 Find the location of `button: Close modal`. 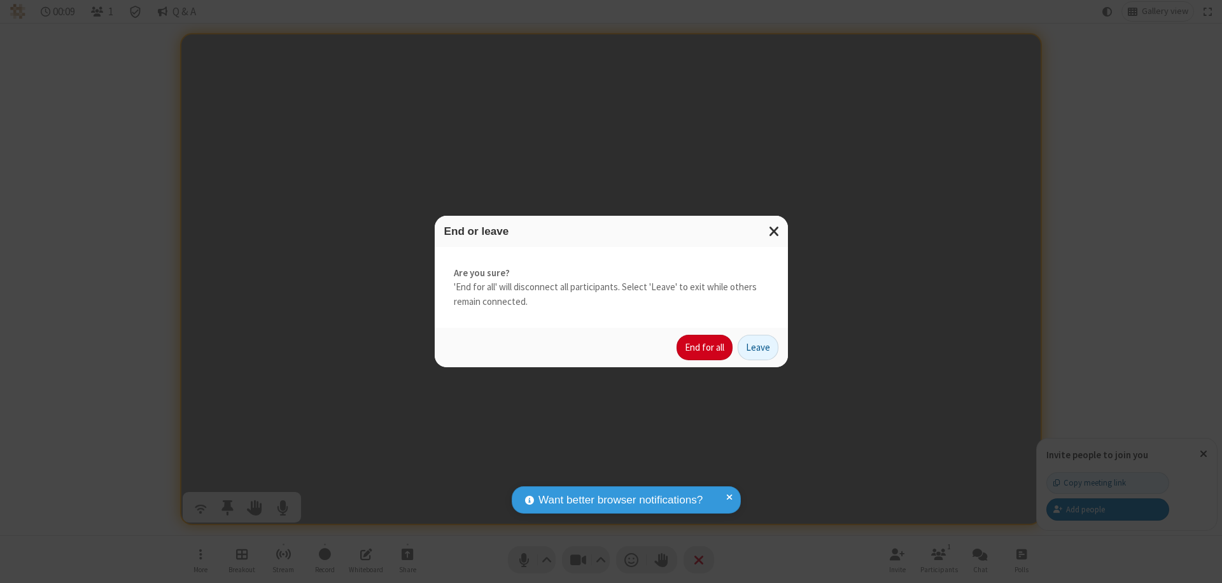

button: Close modal is located at coordinates (775, 231).